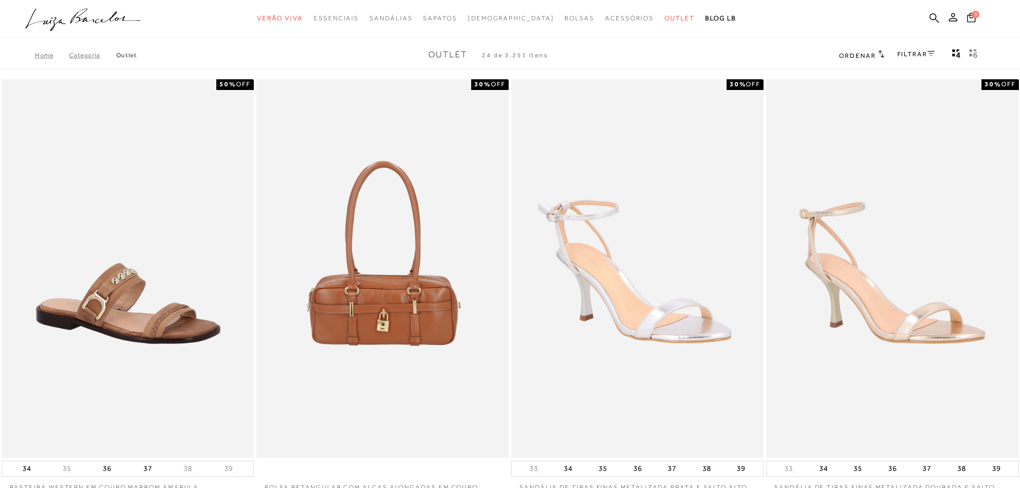 This screenshot has width=1020, height=488. I want to click on span: BLOG LB, so click(721, 18).